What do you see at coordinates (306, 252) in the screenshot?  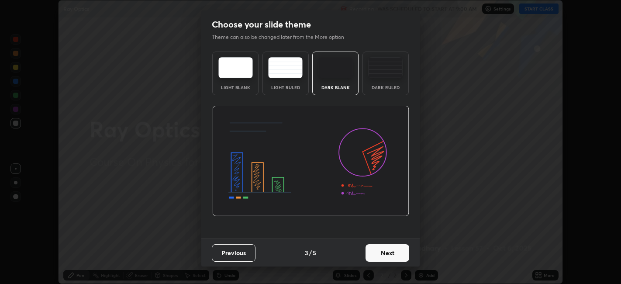 I see `h4: 3` at bounding box center [306, 252].